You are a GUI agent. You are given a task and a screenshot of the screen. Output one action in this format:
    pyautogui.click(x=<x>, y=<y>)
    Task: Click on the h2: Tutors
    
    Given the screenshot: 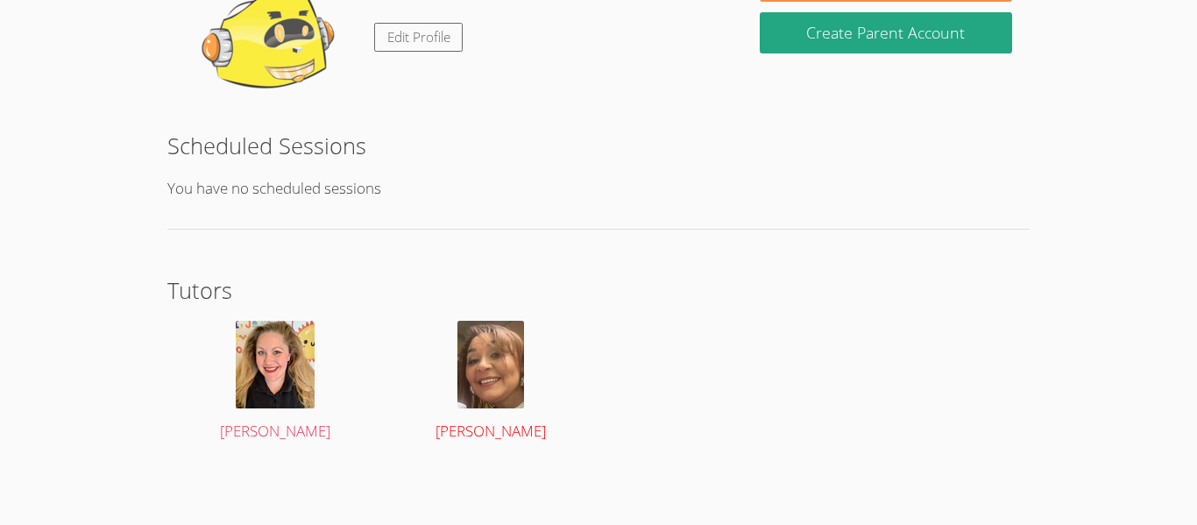 What is the action you would take?
    pyautogui.click(x=599, y=290)
    